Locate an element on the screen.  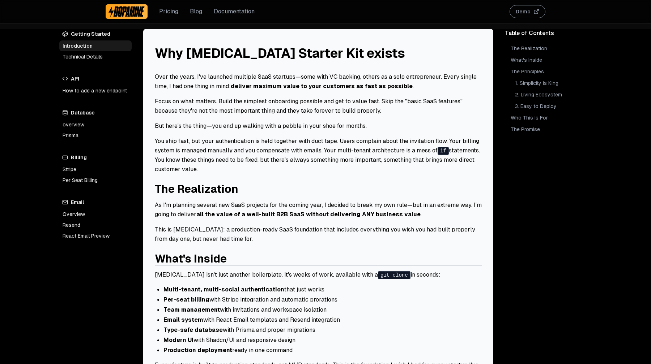
h4: Database is located at coordinates (95, 113).